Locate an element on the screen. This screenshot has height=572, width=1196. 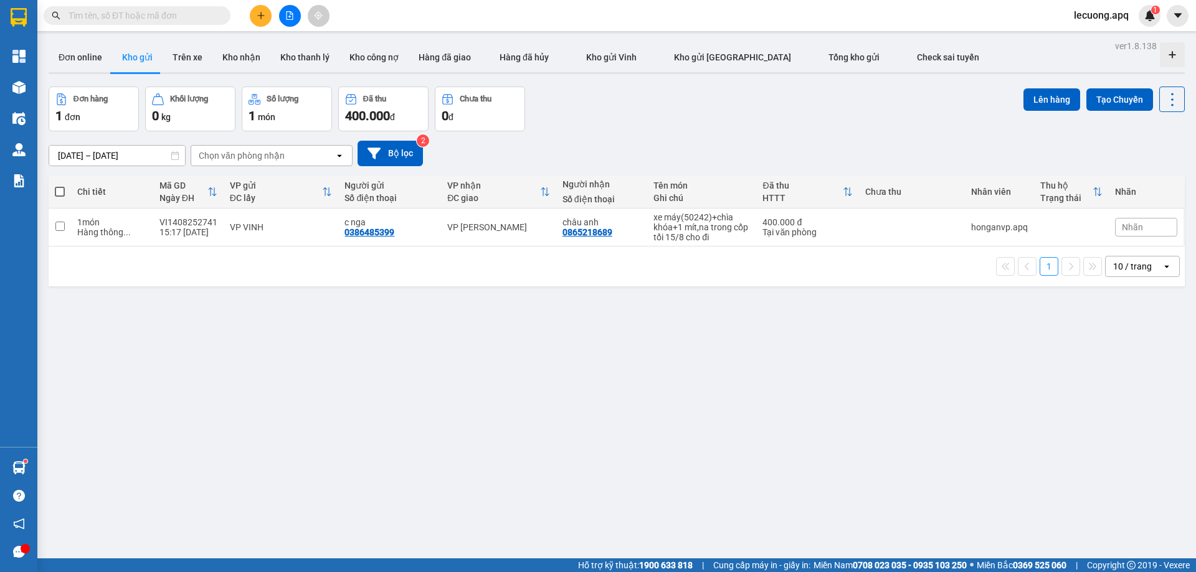
span: Hàng đã hủy is located at coordinates (524, 57).